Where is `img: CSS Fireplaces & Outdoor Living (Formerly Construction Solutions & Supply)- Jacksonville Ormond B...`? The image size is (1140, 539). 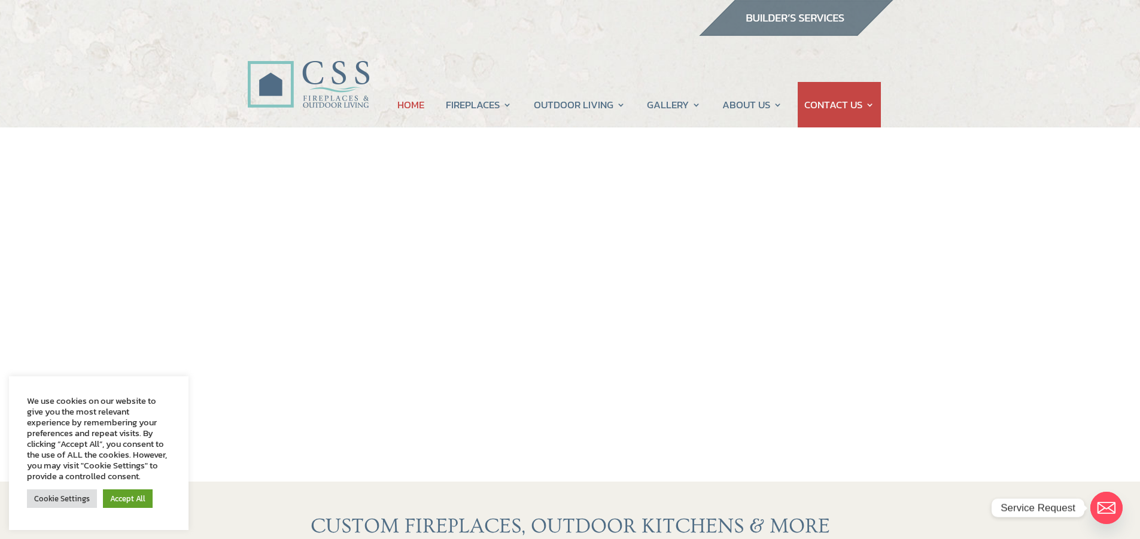
img: CSS Fireplaces & Outdoor Living (Formerly Construction Solutions & Supply)- Jacksonville Ormond B... is located at coordinates (308, 71).